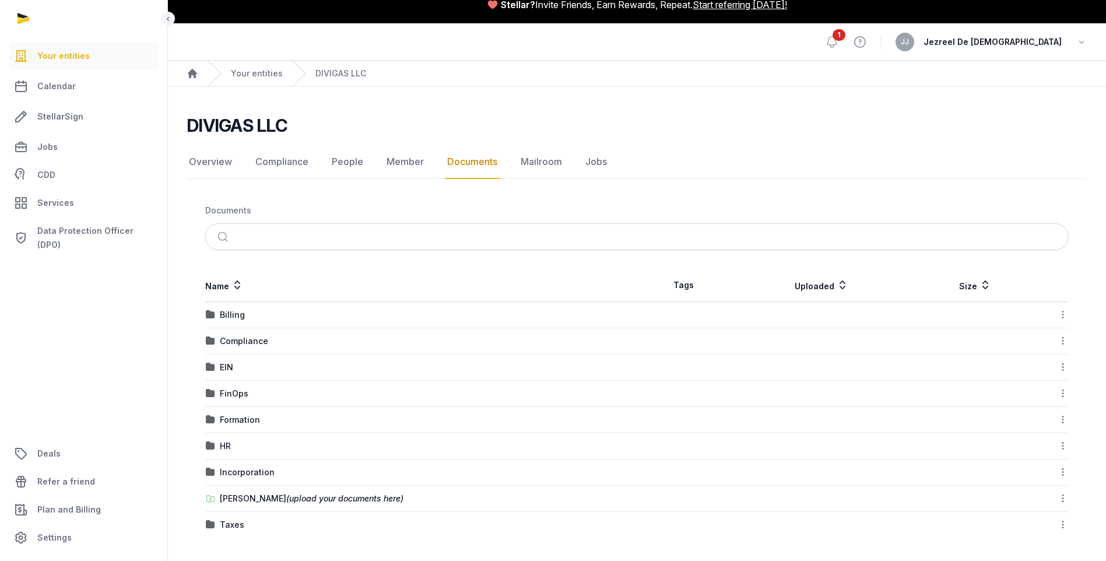 The image size is (1106, 561). I want to click on div: Taxes, so click(232, 525).